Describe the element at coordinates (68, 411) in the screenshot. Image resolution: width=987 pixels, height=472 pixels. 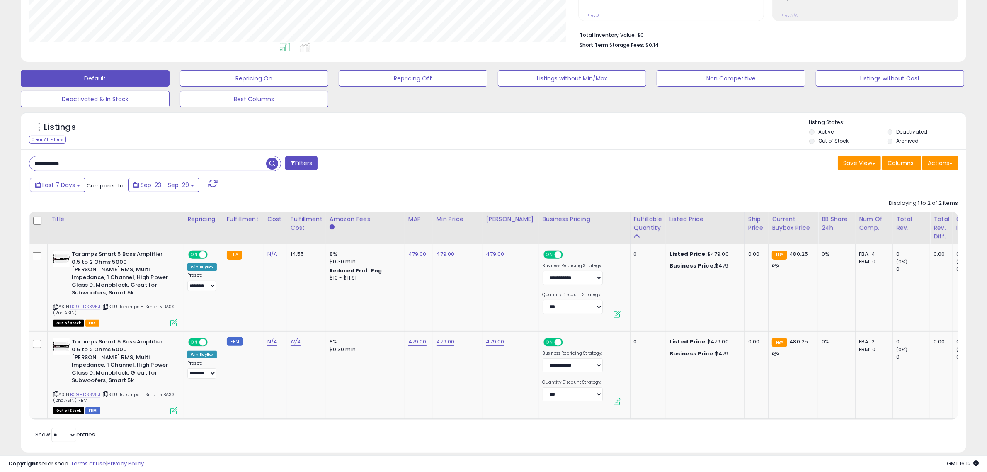
I see `span: All listings that are currently out of stock and unavailable for purchase on Amazon` at that location.